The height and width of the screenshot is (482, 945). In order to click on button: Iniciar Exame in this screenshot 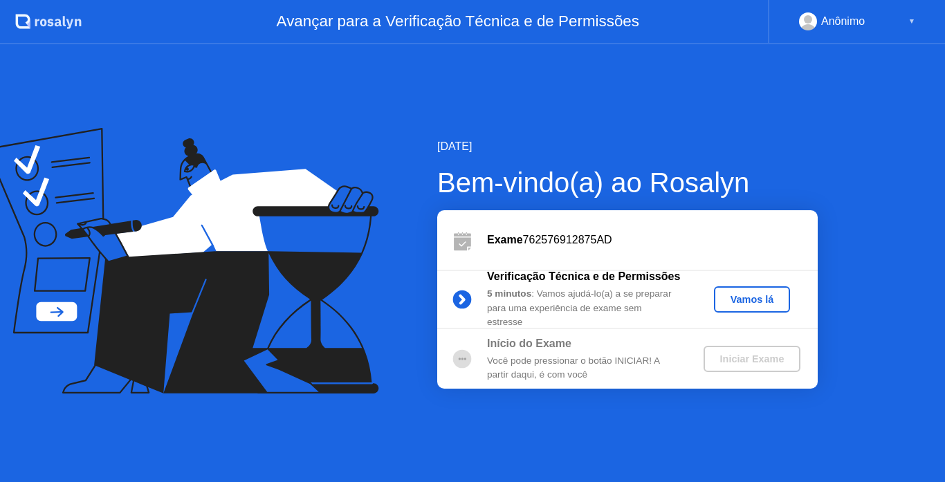, I will do `click(752, 359)`.